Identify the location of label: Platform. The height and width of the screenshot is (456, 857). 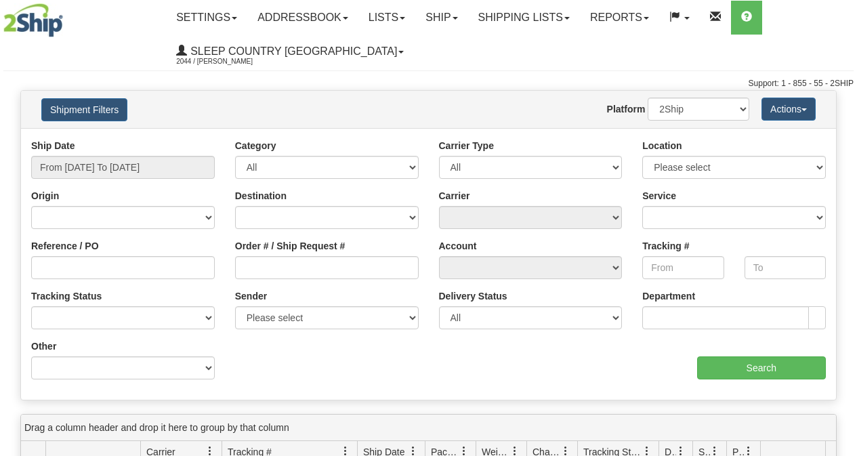
(626, 109).